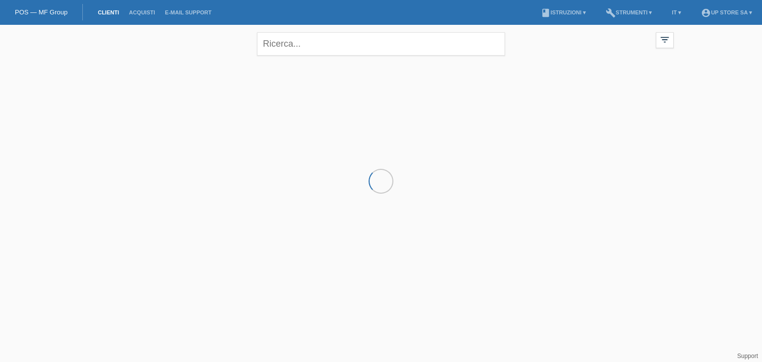 The height and width of the screenshot is (362, 762). What do you see at coordinates (381, 44) in the screenshot?
I see `input: Ricerca...` at bounding box center [381, 44].